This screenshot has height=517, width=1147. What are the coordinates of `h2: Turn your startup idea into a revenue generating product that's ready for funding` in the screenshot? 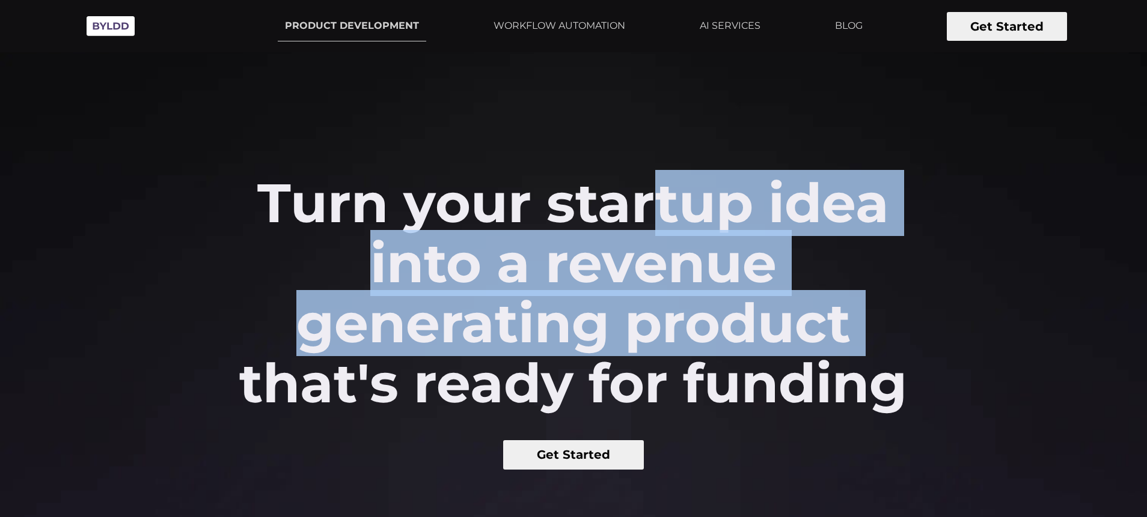 It's located at (573, 293).